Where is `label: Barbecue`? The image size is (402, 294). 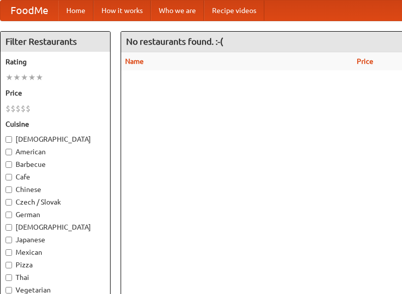 label: Barbecue is located at coordinates (55, 164).